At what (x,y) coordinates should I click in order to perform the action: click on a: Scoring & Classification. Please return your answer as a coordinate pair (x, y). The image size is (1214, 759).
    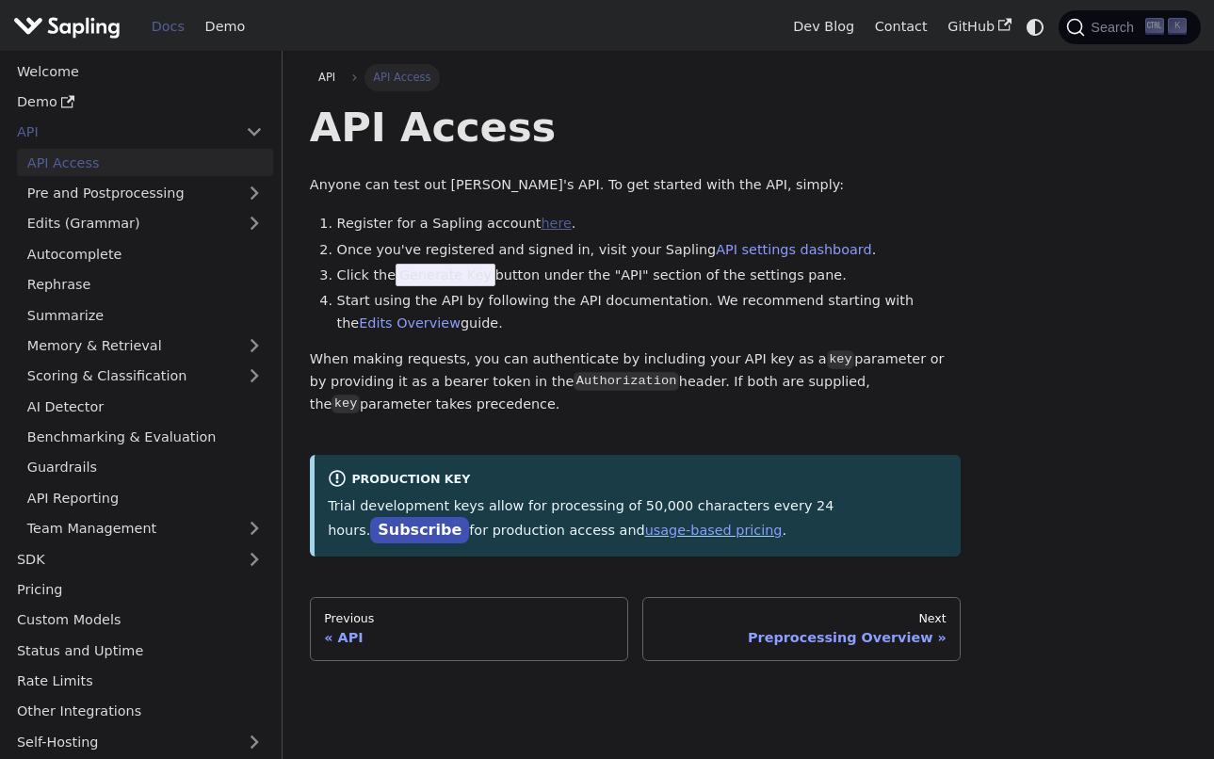
    Looking at the image, I should click on (145, 376).